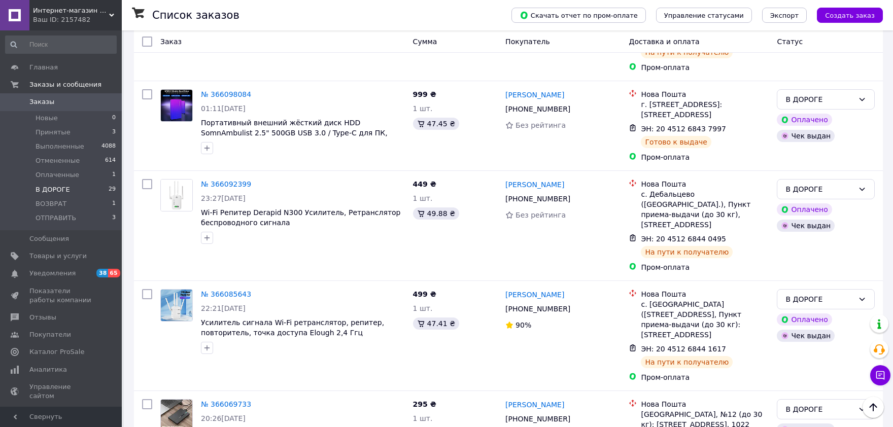 The image size is (893, 427). I want to click on div: 47.41 ₴, so click(436, 324).